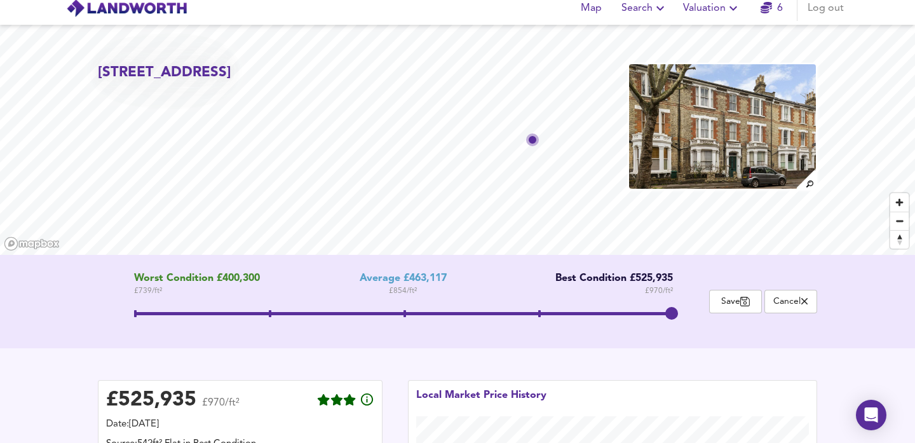 This screenshot has width=915, height=443. I want to click on button: Save, so click(735, 301).